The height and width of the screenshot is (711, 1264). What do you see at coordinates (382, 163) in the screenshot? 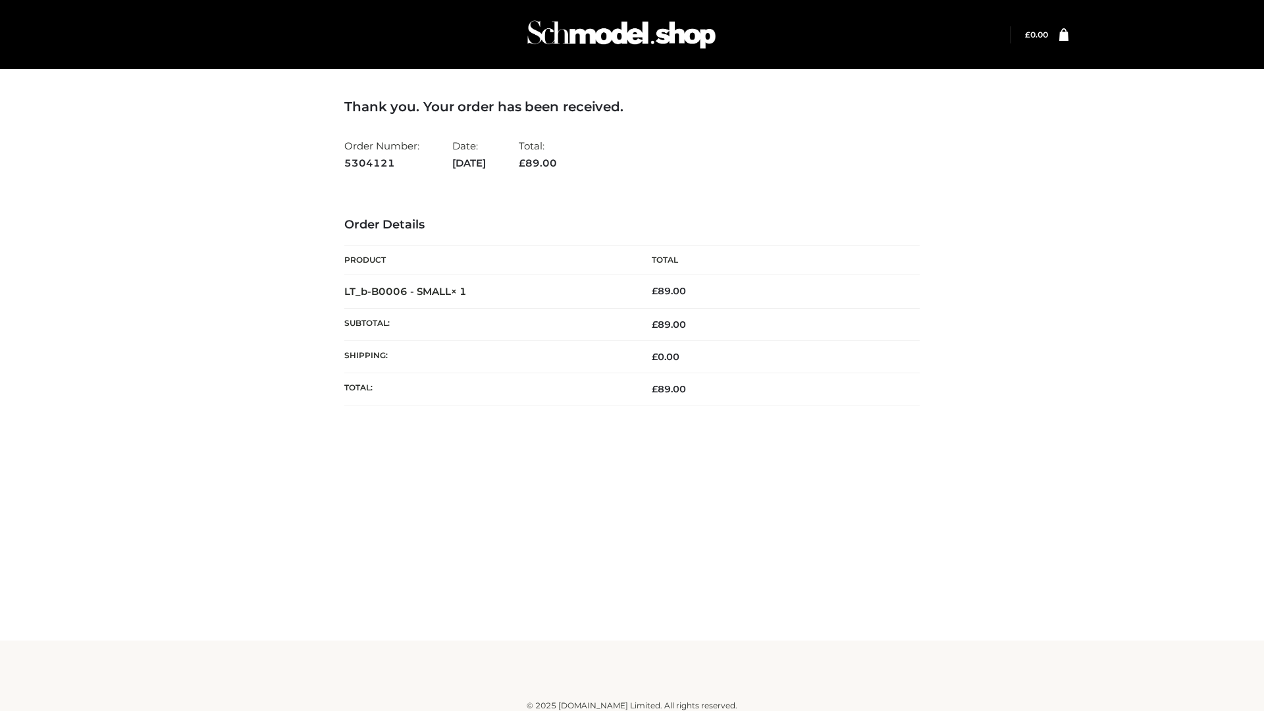
I see `strong: 5304121` at bounding box center [382, 163].